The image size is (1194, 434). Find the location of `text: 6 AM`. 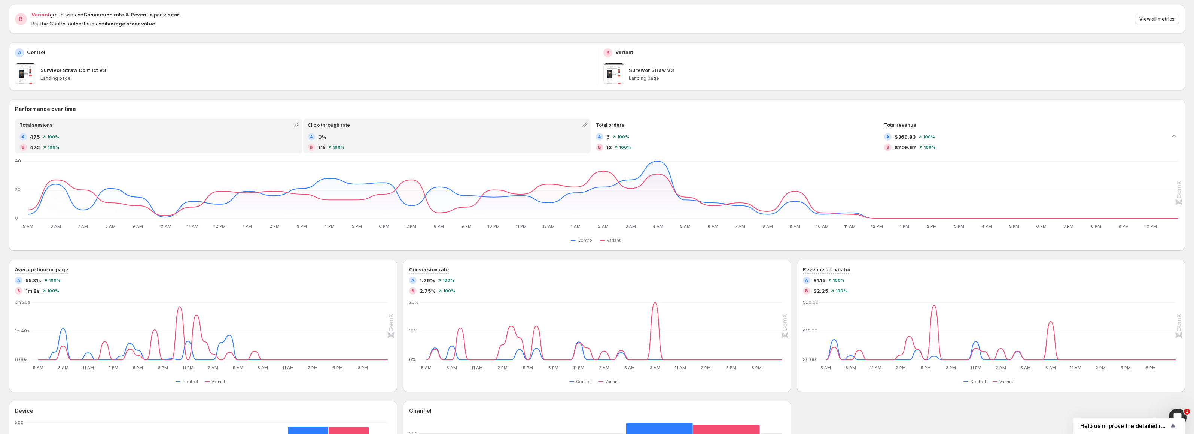

text: 6 AM is located at coordinates (713, 226).